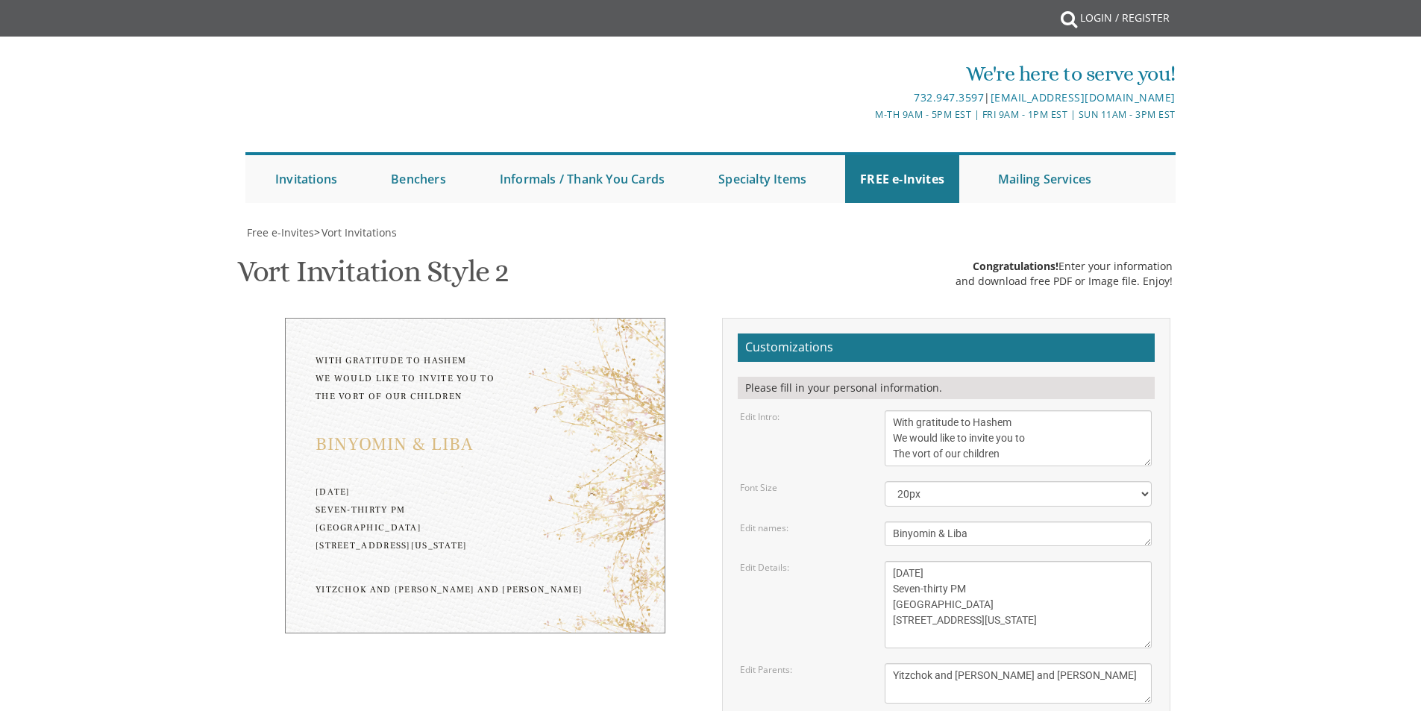 The image size is (1421, 711). Describe the element at coordinates (765, 567) in the screenshot. I see `label: Edit Details:` at that location.